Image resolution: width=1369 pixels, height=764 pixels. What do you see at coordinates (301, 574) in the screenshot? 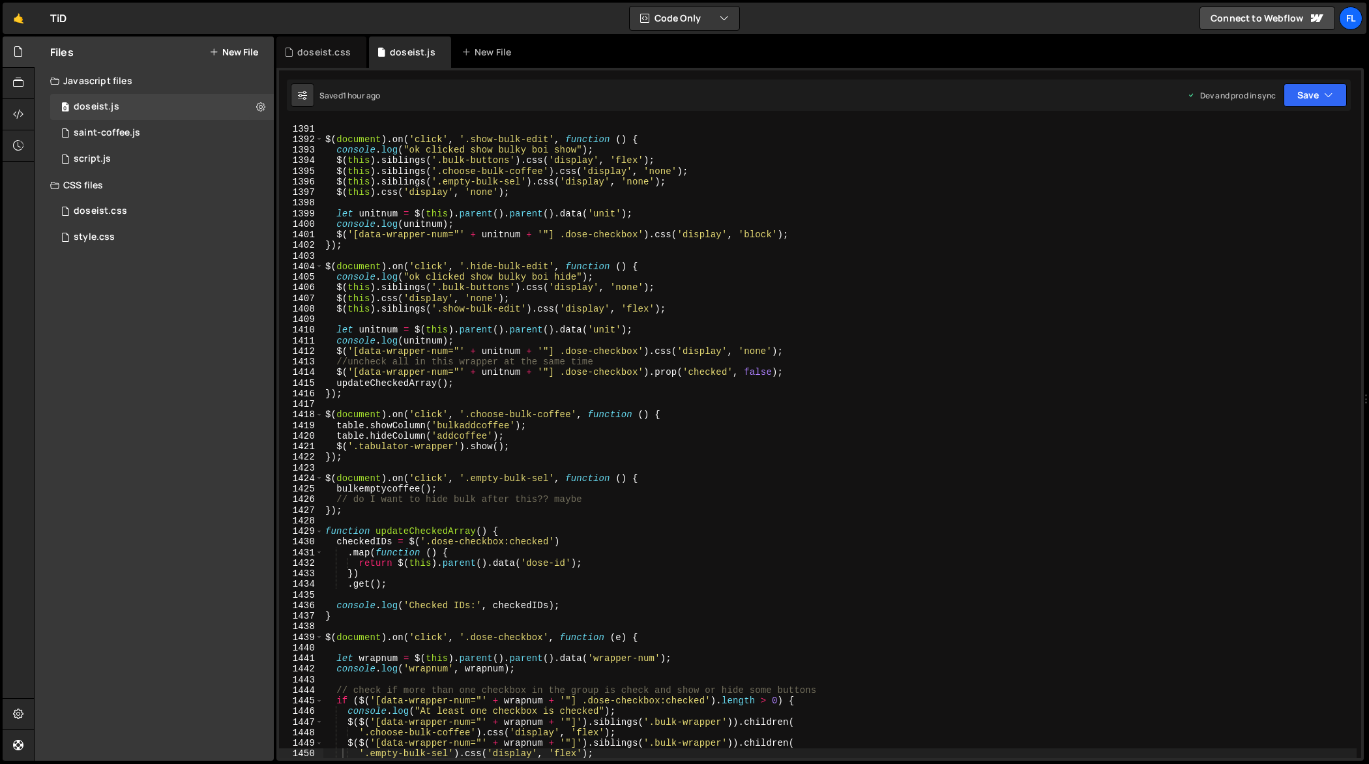
I see `div: 1433` at bounding box center [301, 574].